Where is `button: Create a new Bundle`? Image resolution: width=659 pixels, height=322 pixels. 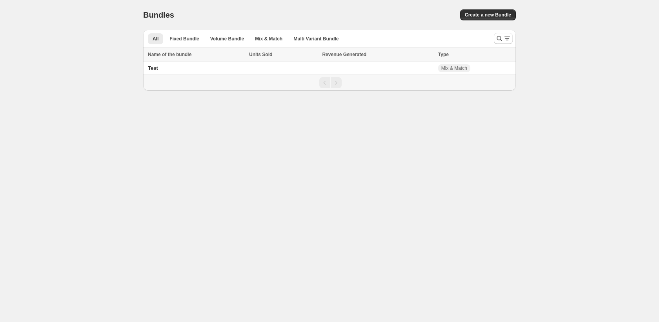
button: Create a new Bundle is located at coordinates (488, 15).